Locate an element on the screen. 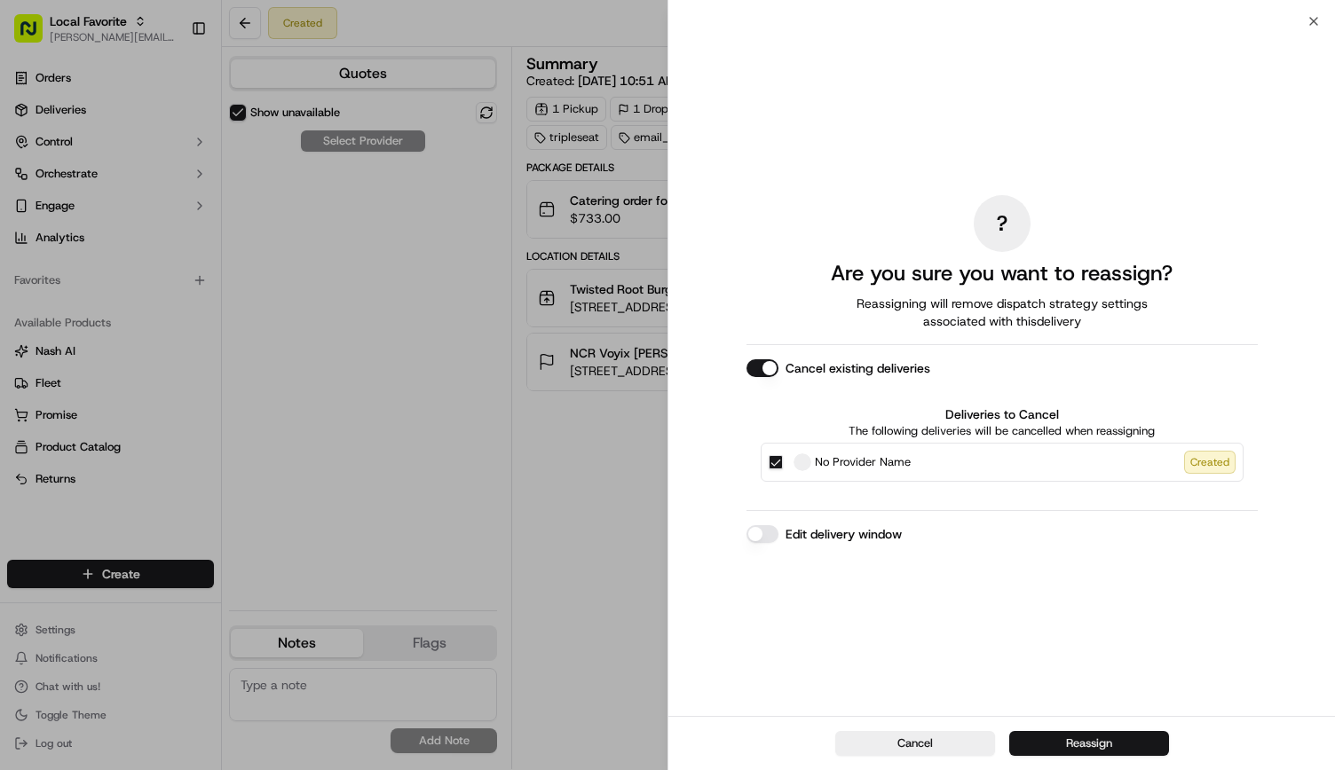  div: Start new chat is located at coordinates (176, 177).